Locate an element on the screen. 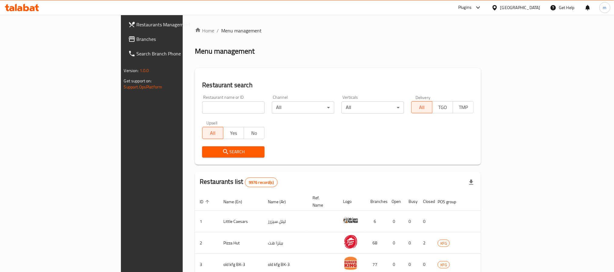  th: Branches is located at coordinates (376, 202).